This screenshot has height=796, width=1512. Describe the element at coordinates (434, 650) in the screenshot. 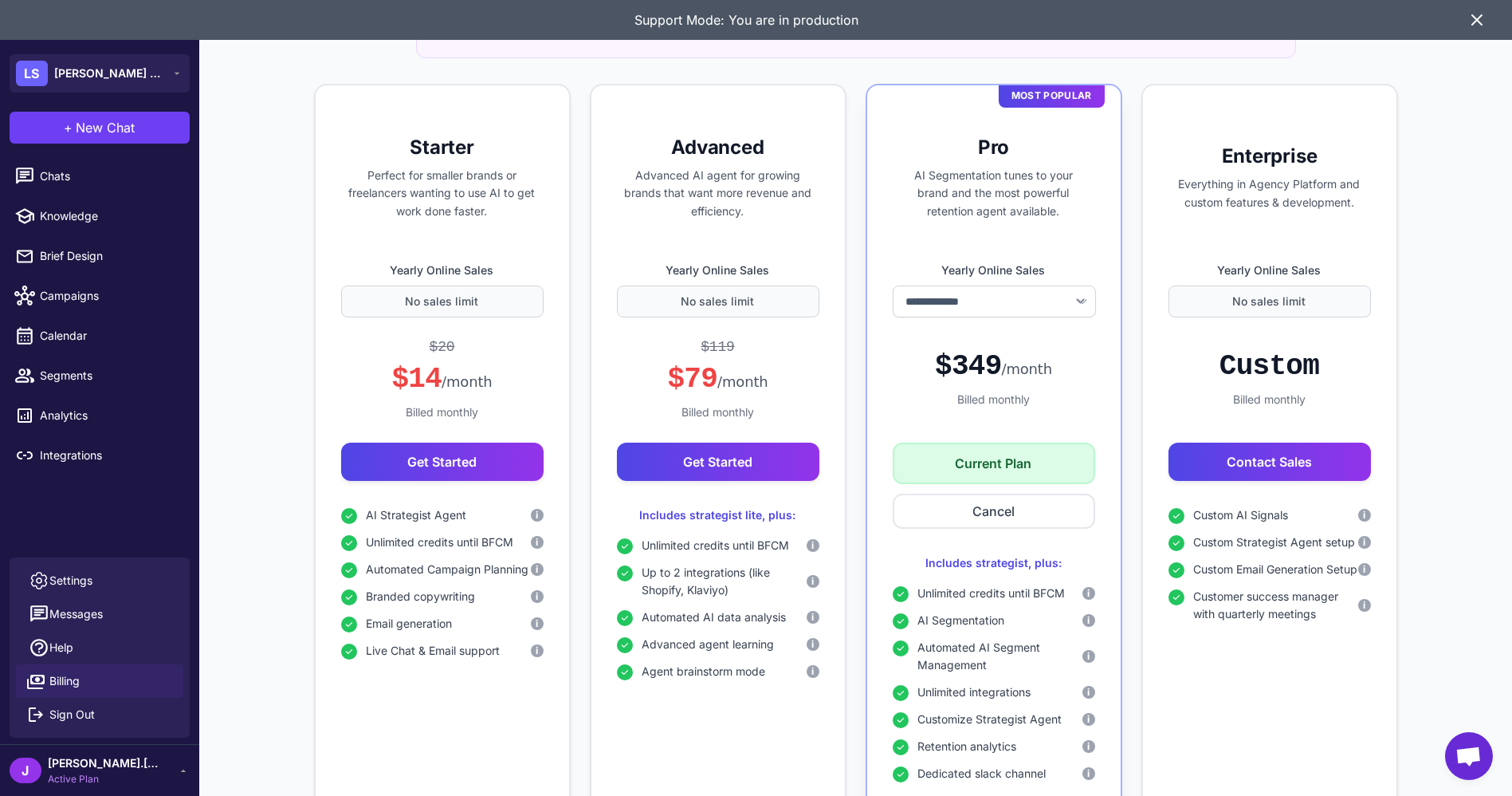

I see `span: Live Chat & Email support` at that location.